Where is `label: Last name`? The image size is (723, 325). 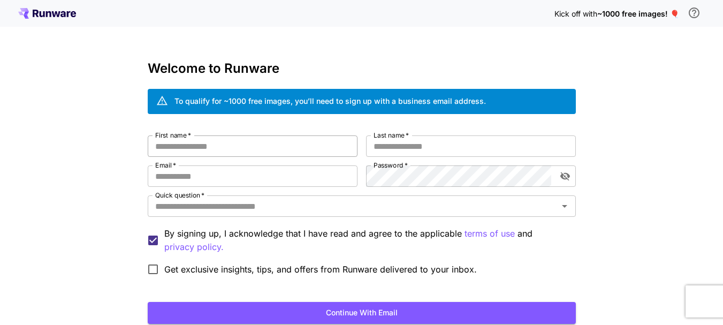
label: Last name is located at coordinates (391, 135).